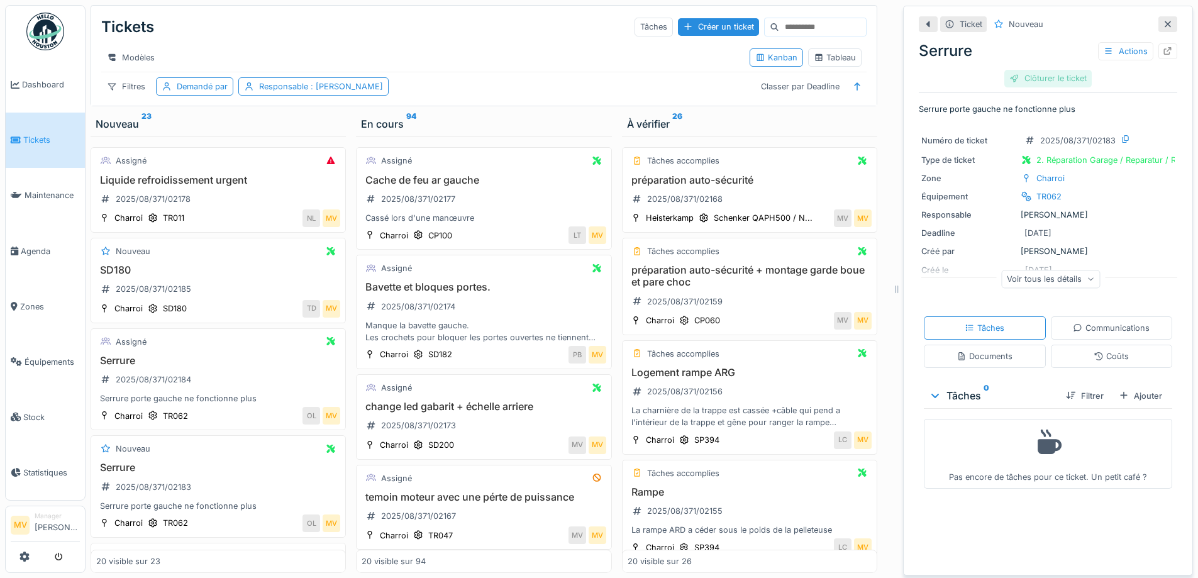 This screenshot has height=578, width=1198. Describe the element at coordinates (153, 289) in the screenshot. I see `div: 2025/08/371/02185` at that location.